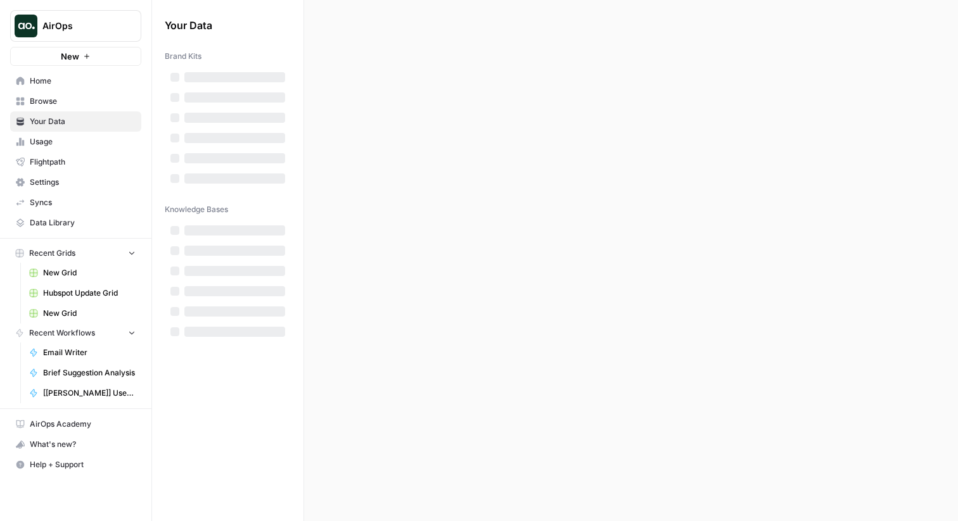 Image resolution: width=958 pixels, height=521 pixels. Describe the element at coordinates (82, 142) in the screenshot. I see `span: Usage` at that location.